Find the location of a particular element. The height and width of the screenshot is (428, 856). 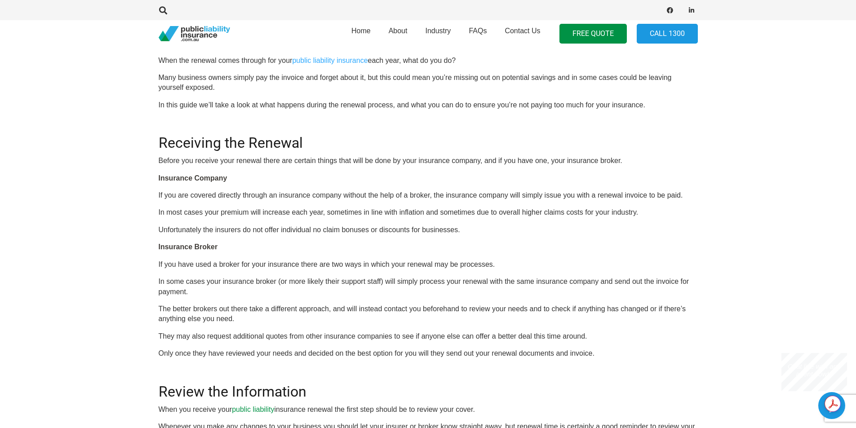

span: FAQs is located at coordinates (478, 31).